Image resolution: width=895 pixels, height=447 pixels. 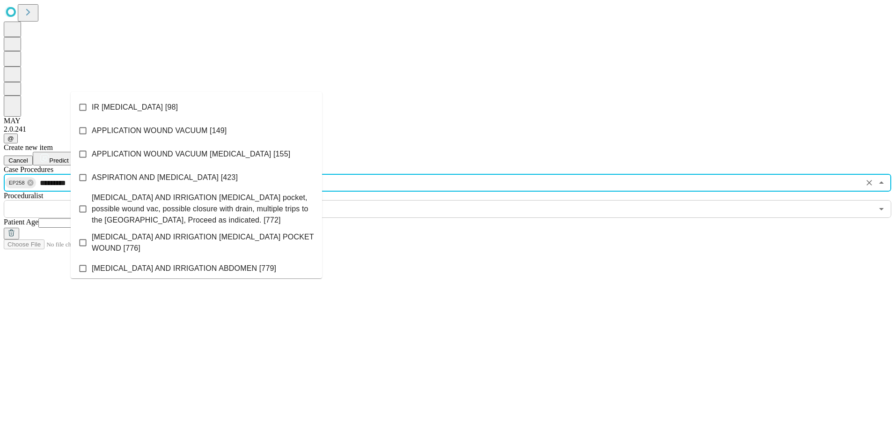 I want to click on span: EP258, so click(x=17, y=183).